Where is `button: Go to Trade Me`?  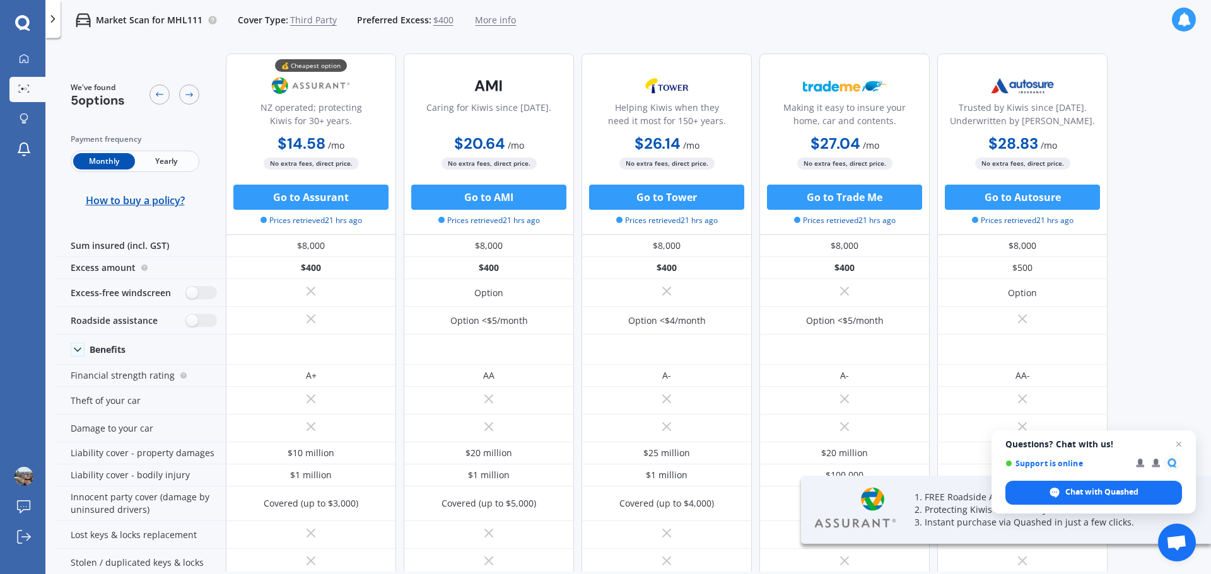 button: Go to Trade Me is located at coordinates (844, 197).